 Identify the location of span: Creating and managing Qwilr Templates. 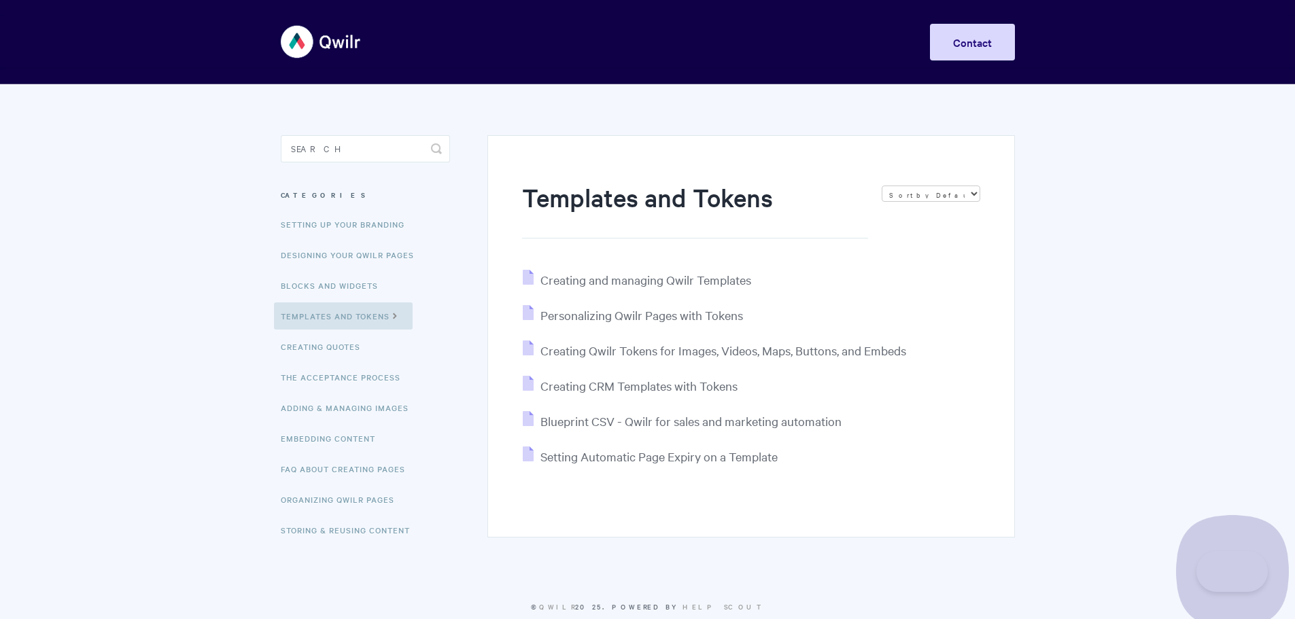
(646, 279).